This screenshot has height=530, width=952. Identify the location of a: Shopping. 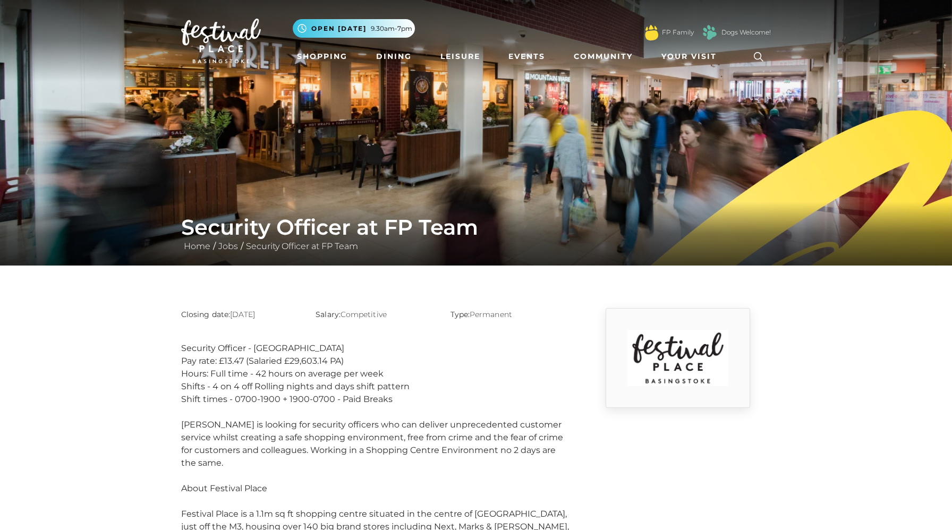
(322, 56).